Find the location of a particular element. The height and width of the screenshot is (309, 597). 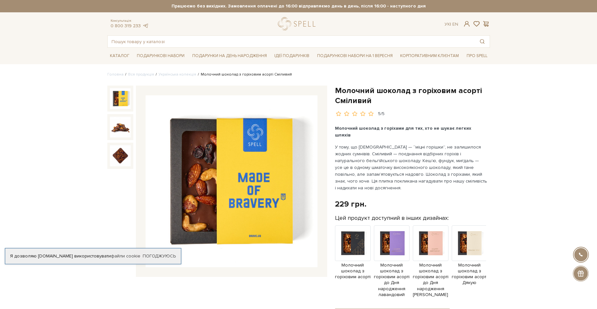

a: Подарунки на День народження is located at coordinates (230, 56).